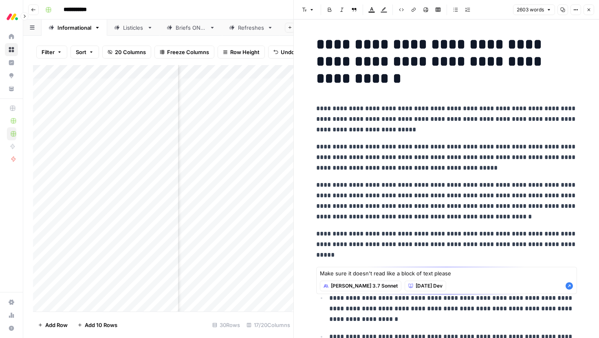  What do you see at coordinates (74, 28) in the screenshot?
I see `a: Informational` at bounding box center [74, 28].